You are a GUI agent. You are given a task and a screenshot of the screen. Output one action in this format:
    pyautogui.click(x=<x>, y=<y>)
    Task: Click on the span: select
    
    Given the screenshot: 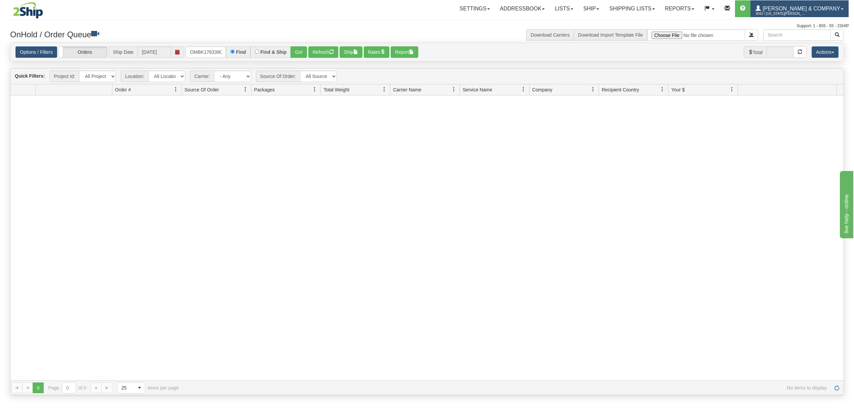 What is the action you would take?
    pyautogui.click(x=140, y=388)
    